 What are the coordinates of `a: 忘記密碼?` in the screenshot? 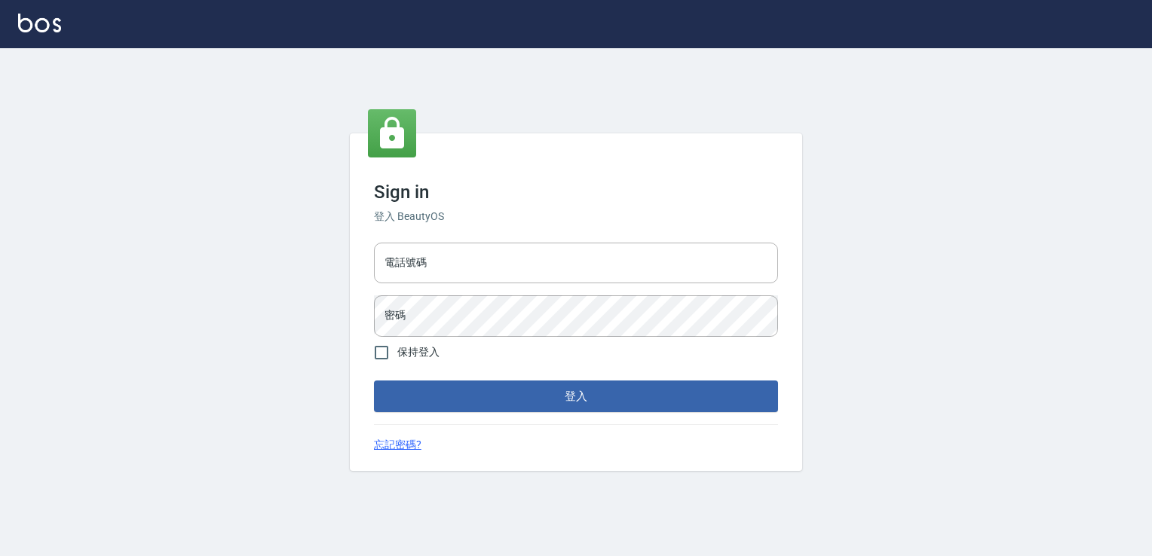 It's located at (397, 445).